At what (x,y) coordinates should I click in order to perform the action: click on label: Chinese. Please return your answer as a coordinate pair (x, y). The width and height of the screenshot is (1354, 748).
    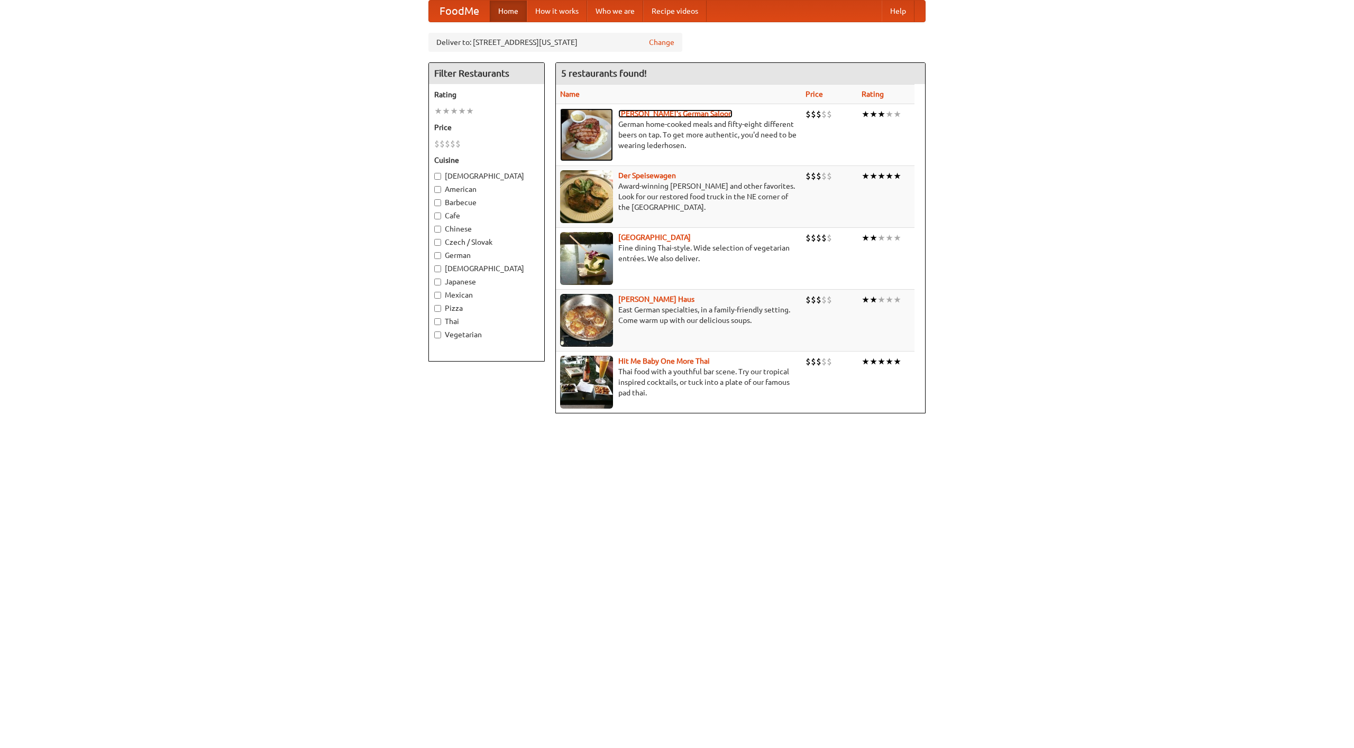
    Looking at the image, I should click on (486, 229).